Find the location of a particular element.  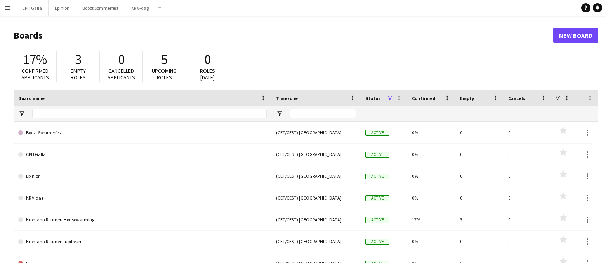

a: Boozt Sommerfest is located at coordinates (143, 132).